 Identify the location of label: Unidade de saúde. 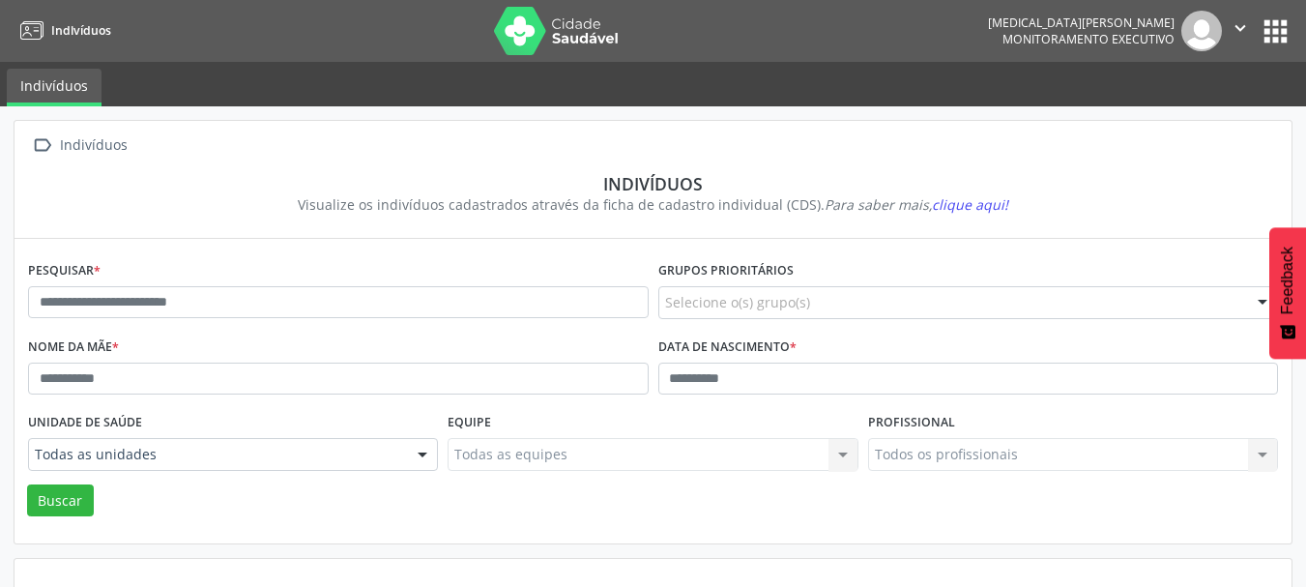
(85, 423).